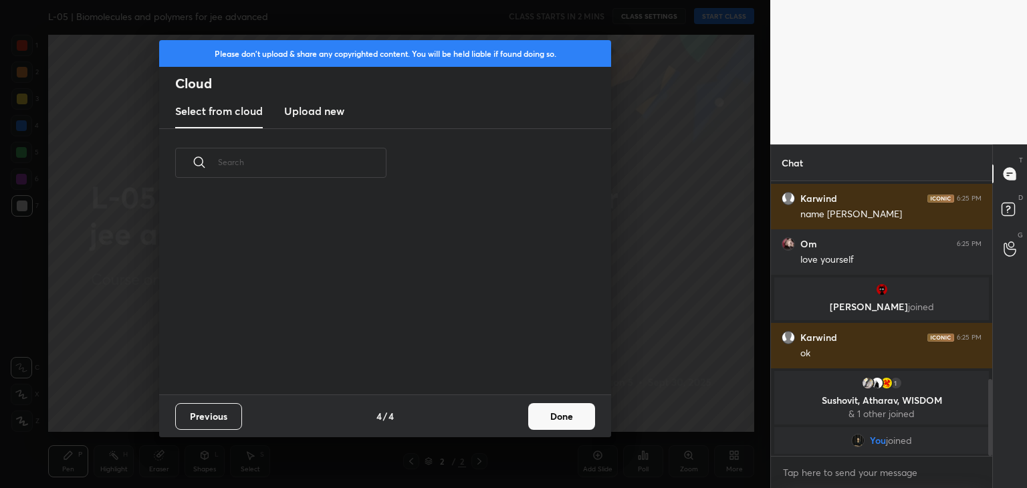 The height and width of the screenshot is (488, 1027). What do you see at coordinates (891, 260) in the screenshot?
I see `div: love yourself` at bounding box center [891, 260].